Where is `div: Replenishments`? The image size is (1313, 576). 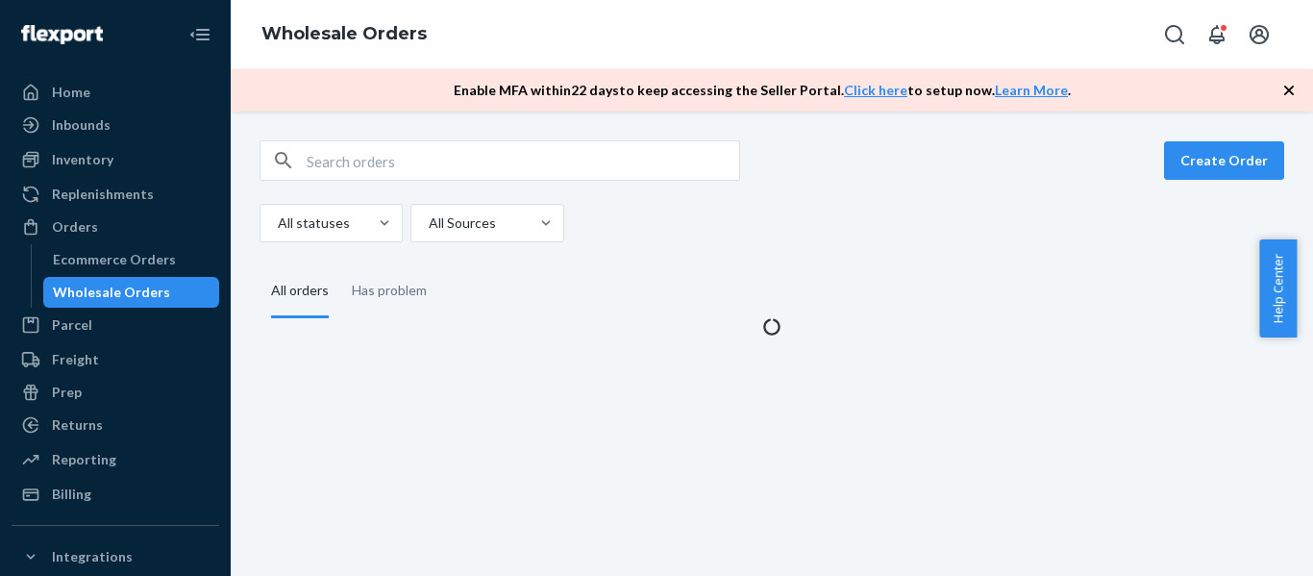 div: Replenishments is located at coordinates (103, 194).